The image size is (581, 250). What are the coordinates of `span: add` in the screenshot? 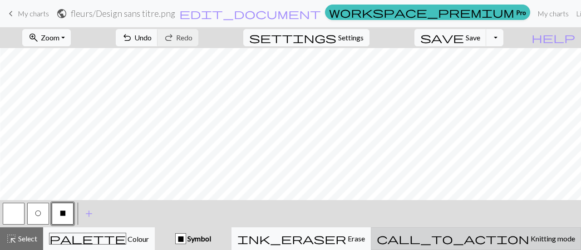 It's located at (89, 214).